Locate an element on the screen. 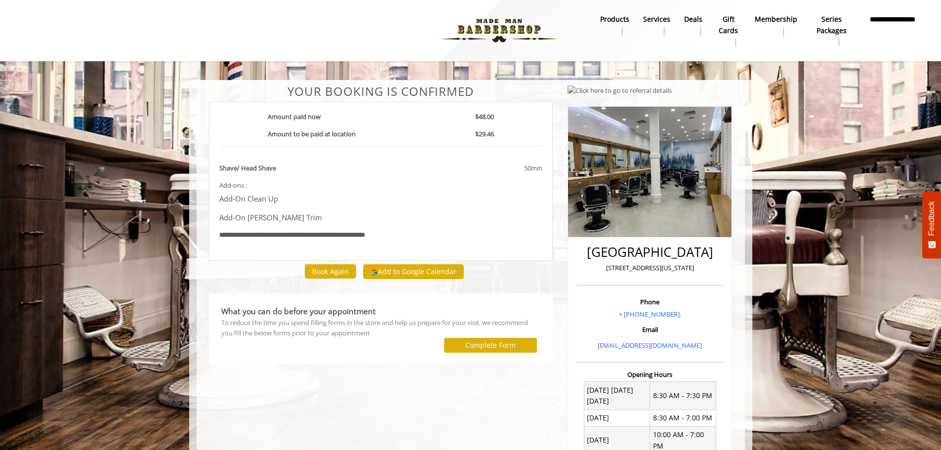 The width and height of the screenshot is (941, 450). p: Add-On Clean Up is located at coordinates (324, 199).